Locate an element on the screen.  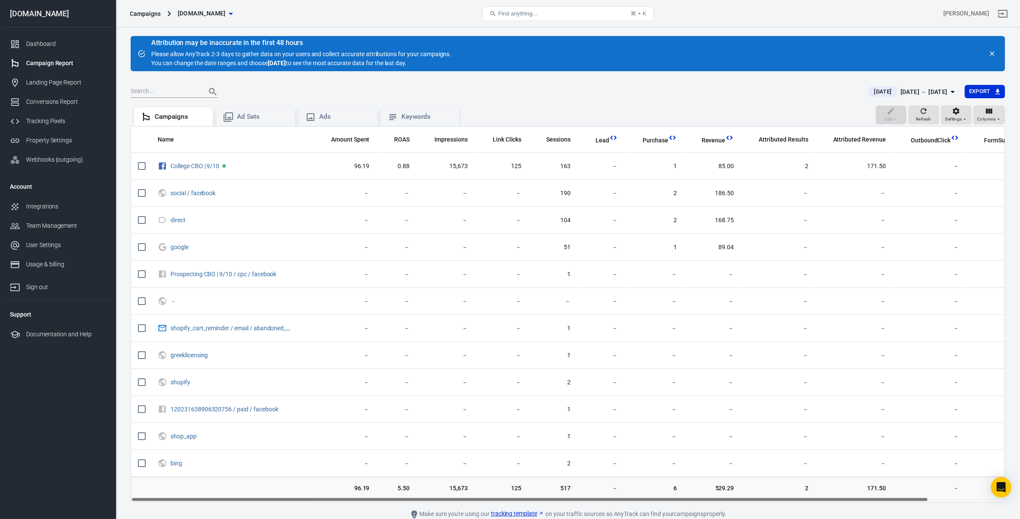
span: 163 is located at coordinates (553, 166).